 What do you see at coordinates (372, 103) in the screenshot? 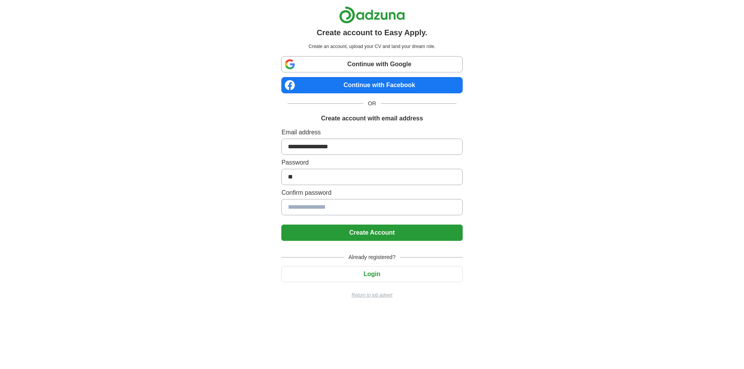
I see `span: OR` at bounding box center [372, 103].